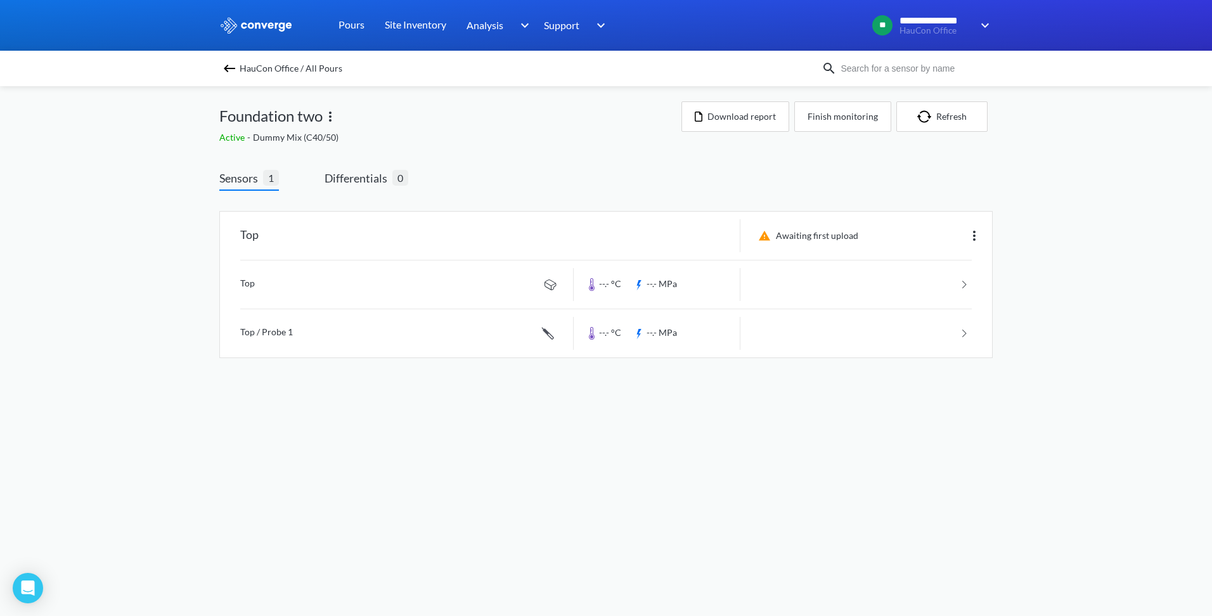 This screenshot has width=1212, height=616. What do you see at coordinates (829, 68) in the screenshot?
I see `img: icon-search.svg` at bounding box center [829, 68].